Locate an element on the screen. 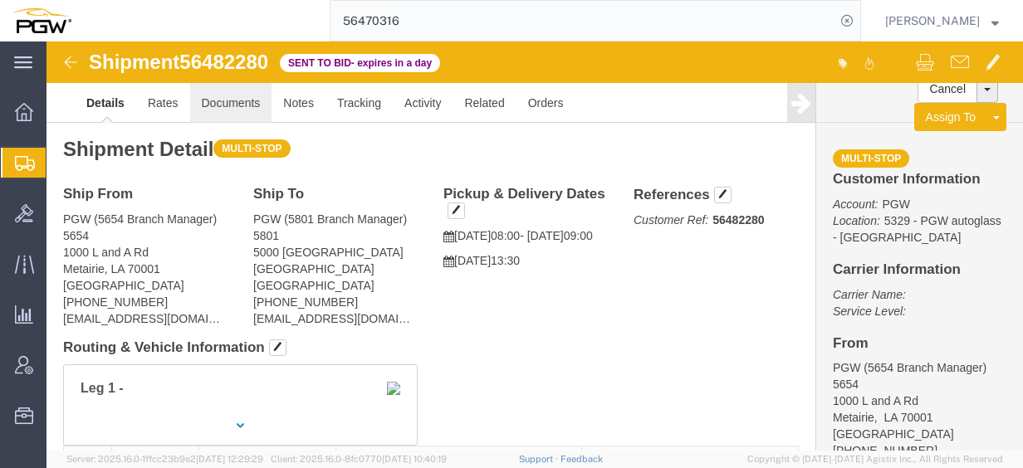 This screenshot has height=468, width=1023. span: Jesse Dawson is located at coordinates (932, 21).